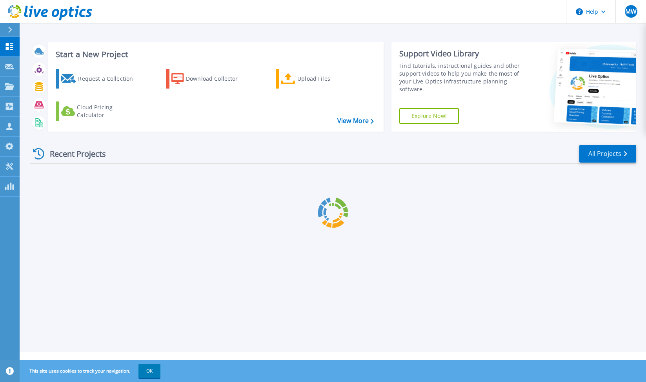 The height and width of the screenshot is (382, 646). Describe the element at coordinates (630, 11) in the screenshot. I see `span: MW` at that location.